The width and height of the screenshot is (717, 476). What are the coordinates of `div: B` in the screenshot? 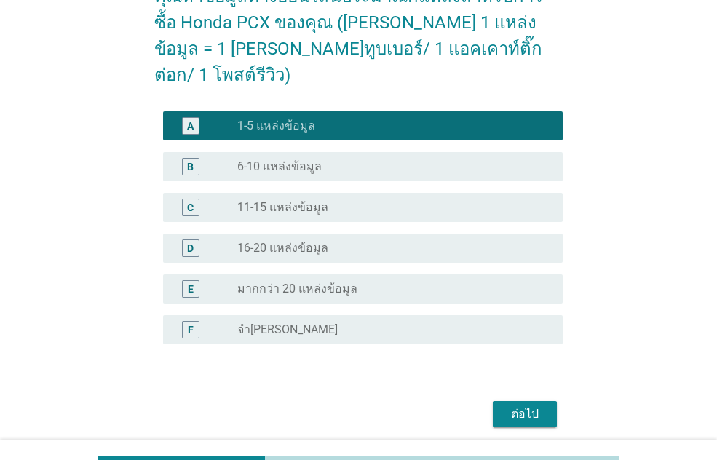 It's located at (190, 166).